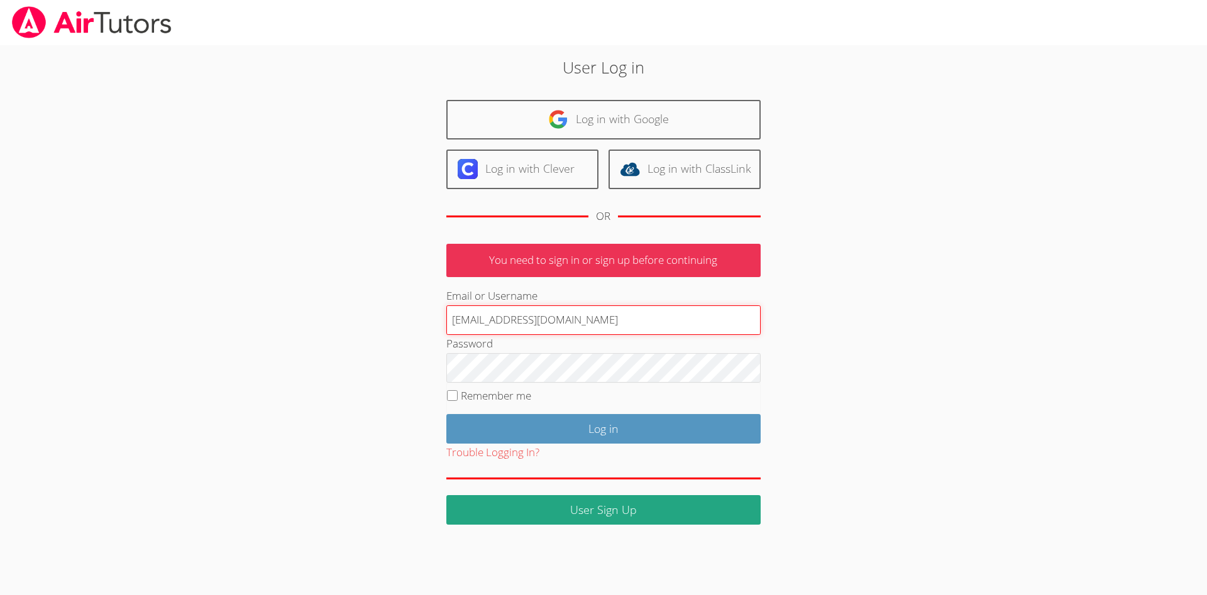 The width and height of the screenshot is (1207, 595). Describe the element at coordinates (603, 429) in the screenshot. I see `input: Log in` at that location.